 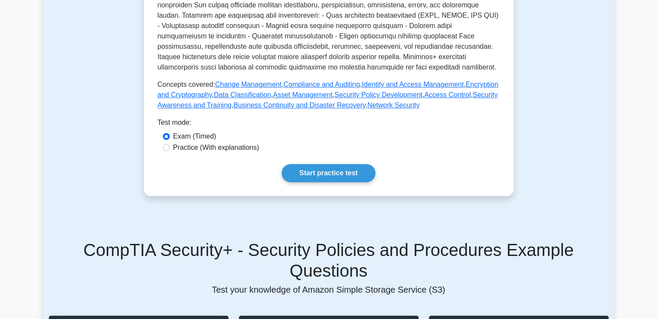 I want to click on a: Security Policy Development, so click(x=378, y=95).